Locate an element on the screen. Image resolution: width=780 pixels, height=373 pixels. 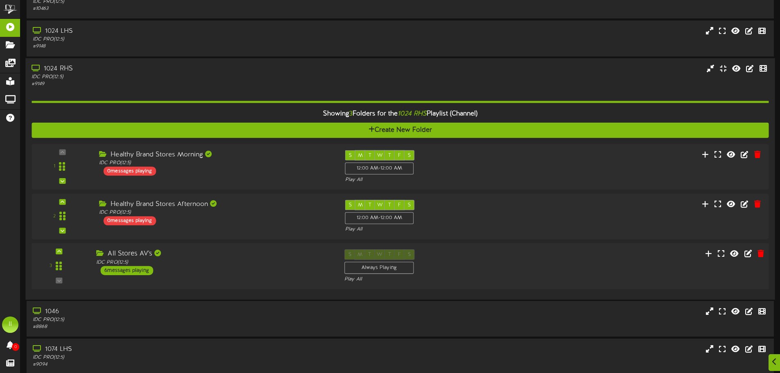
div: 1024 LHS is located at coordinates (182, 31).